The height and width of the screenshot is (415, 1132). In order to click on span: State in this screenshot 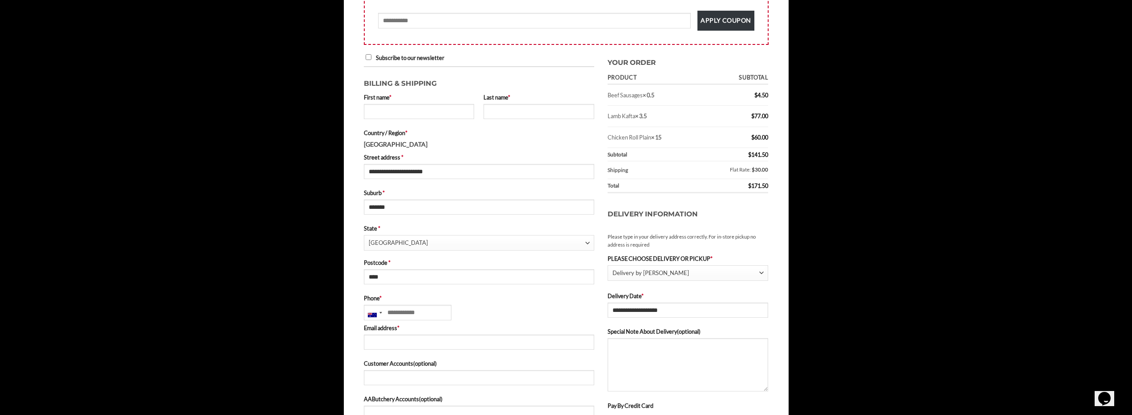, I will do `click(479, 243)`.